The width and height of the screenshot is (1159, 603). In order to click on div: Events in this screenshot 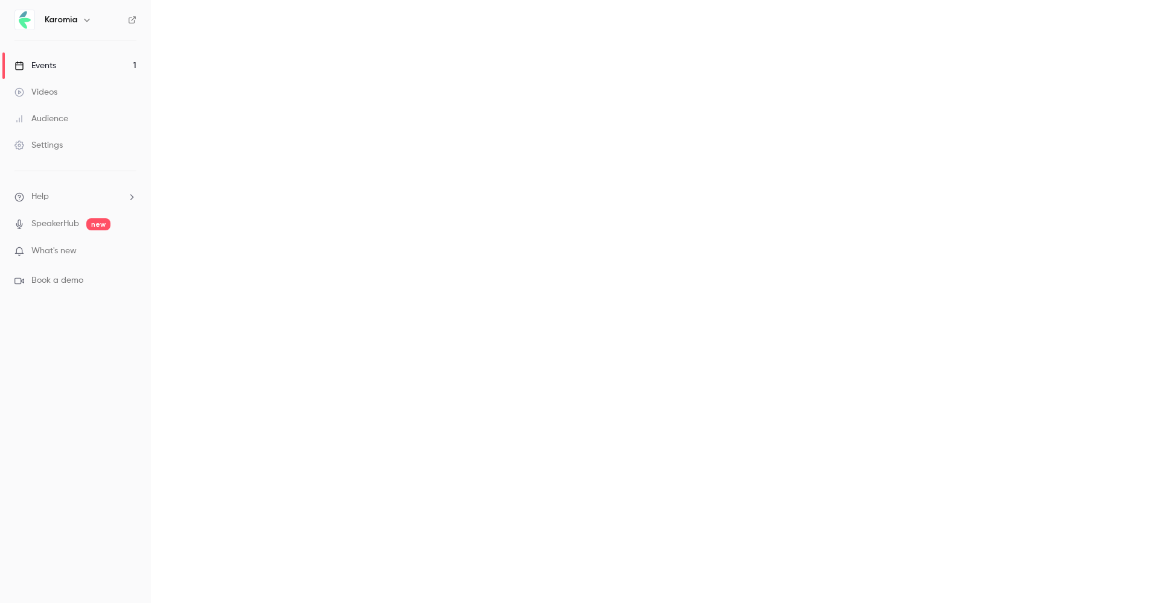, I will do `click(35, 66)`.